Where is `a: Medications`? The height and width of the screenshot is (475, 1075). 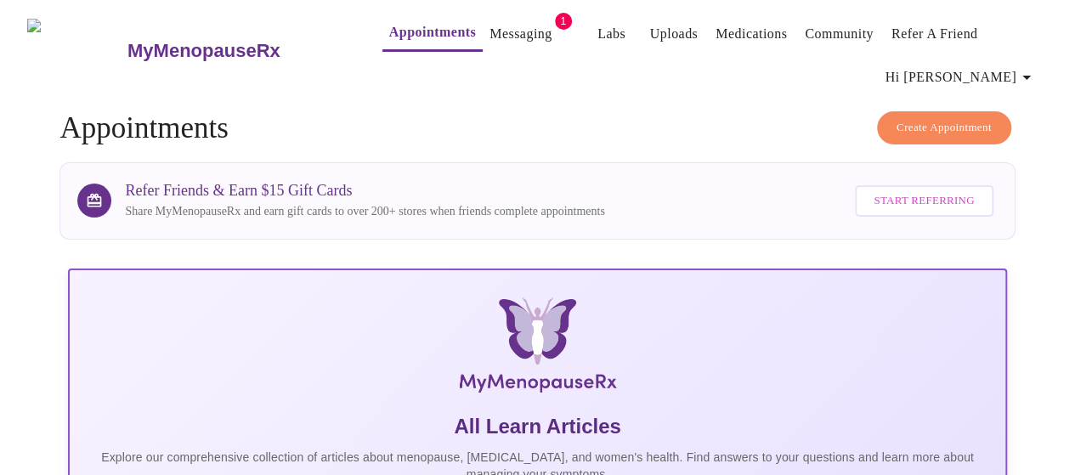
a: Medications is located at coordinates (751, 34).